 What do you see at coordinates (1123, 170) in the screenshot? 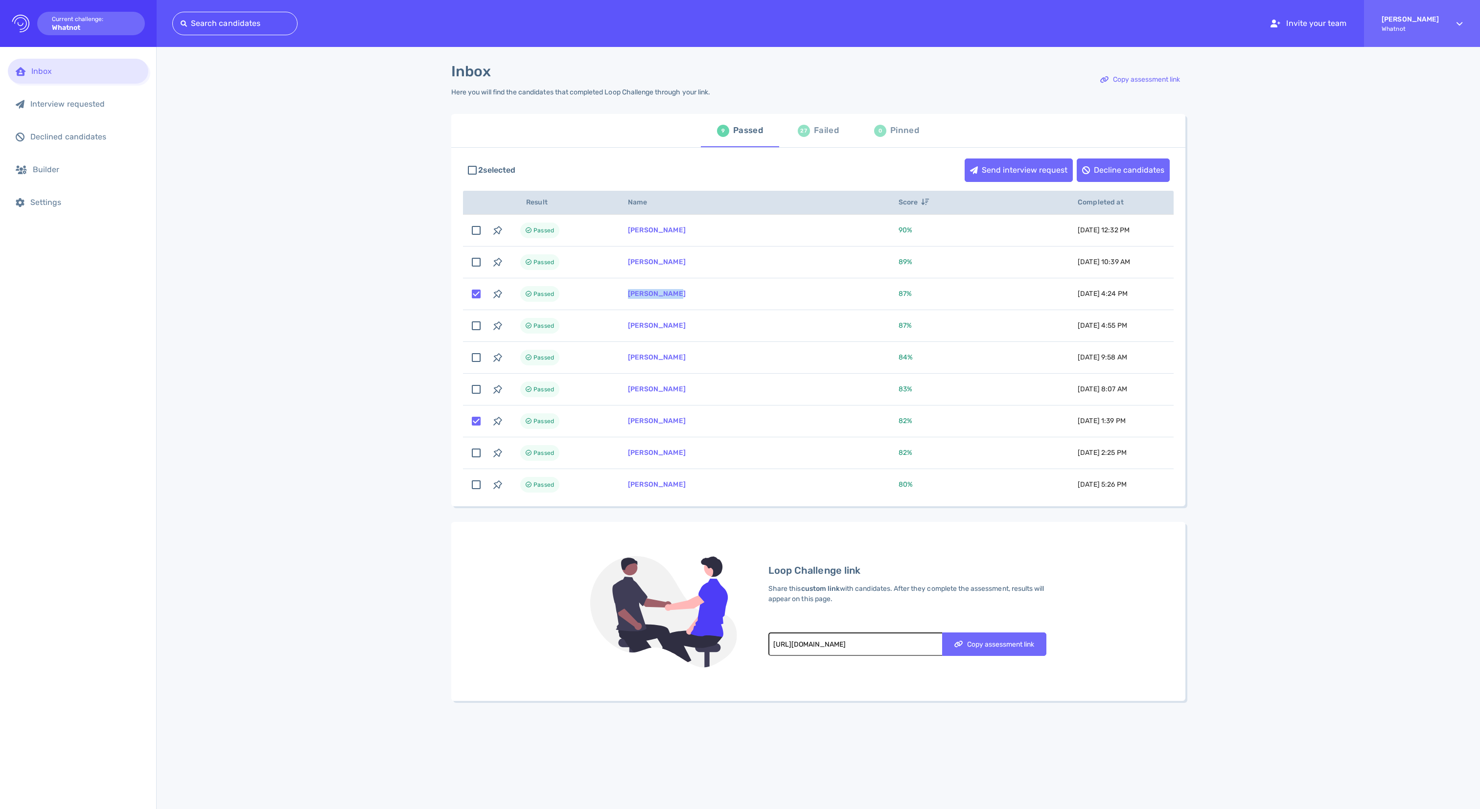
I see `button: Decline candidates` at bounding box center [1123, 170].